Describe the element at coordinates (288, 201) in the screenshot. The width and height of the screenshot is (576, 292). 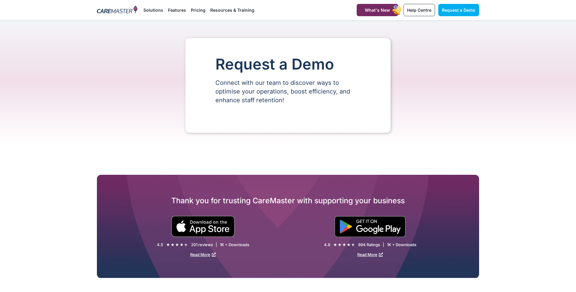
I see `h2: Thank you for trusting CareMaster with supporting your business` at that location.